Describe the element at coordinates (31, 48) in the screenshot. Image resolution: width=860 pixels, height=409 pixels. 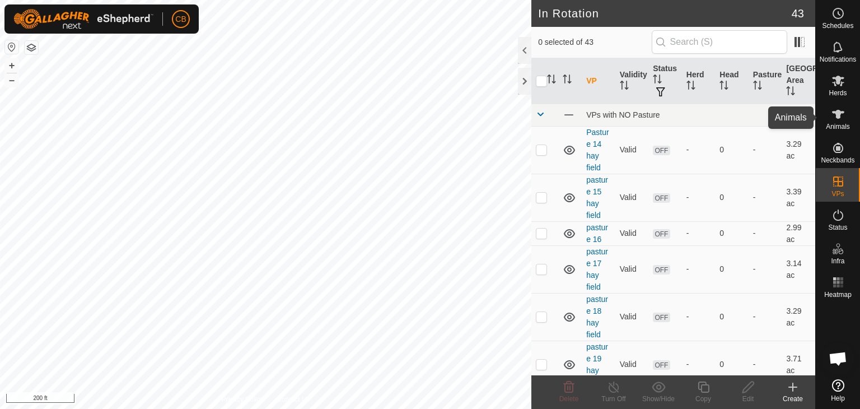
I see `button: Map Layers` at that location.